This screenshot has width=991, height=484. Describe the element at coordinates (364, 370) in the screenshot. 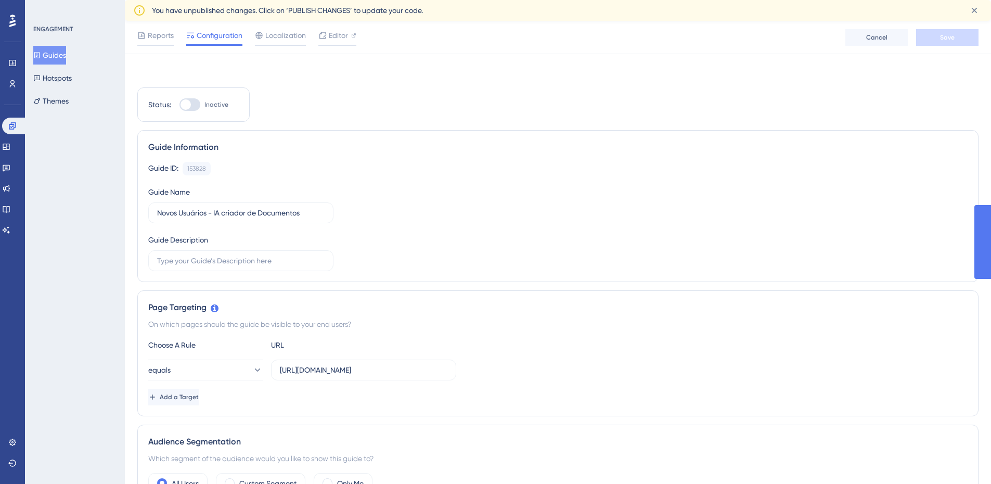

I see `input: yourwebsite.com/path` at that location.